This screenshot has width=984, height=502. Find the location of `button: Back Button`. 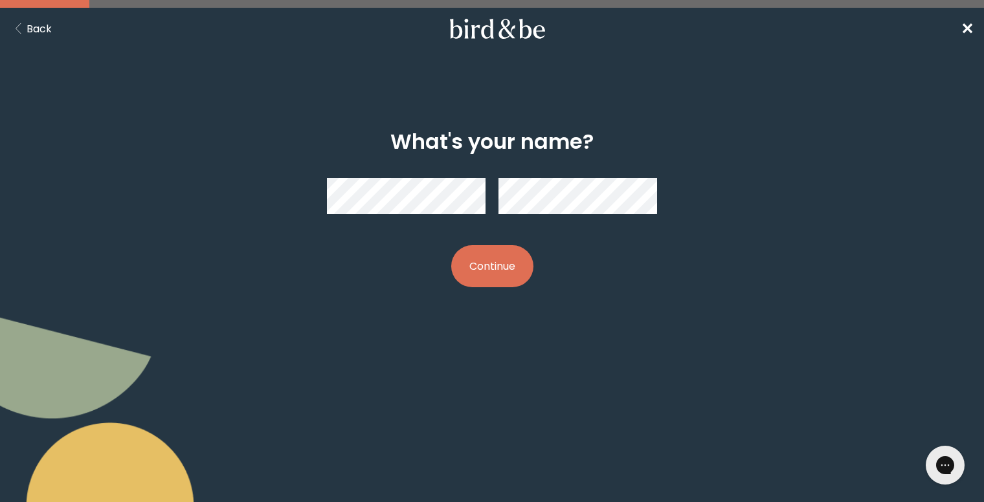

button: Back Button is located at coordinates (31, 28).